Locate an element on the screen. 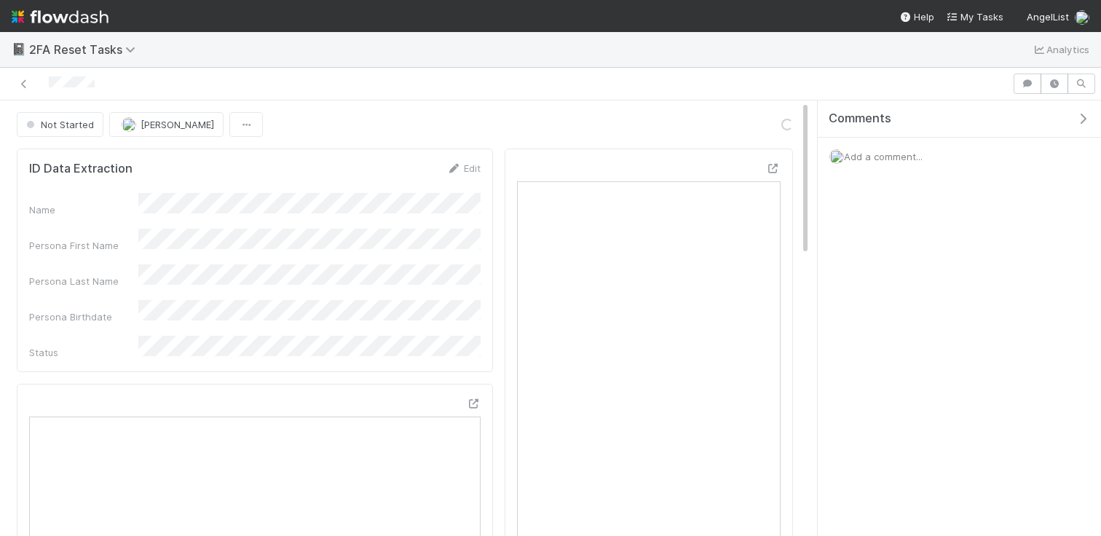 This screenshot has height=536, width=1101. span: Comments is located at coordinates (860, 119).